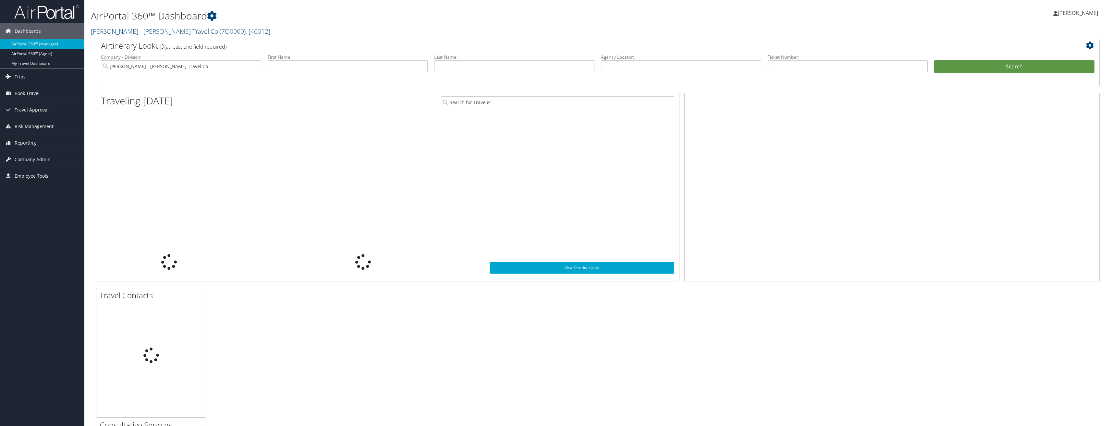 The width and height of the screenshot is (1111, 426). Describe the element at coordinates (47, 12) in the screenshot. I see `img: airportal-logo.png` at that location.